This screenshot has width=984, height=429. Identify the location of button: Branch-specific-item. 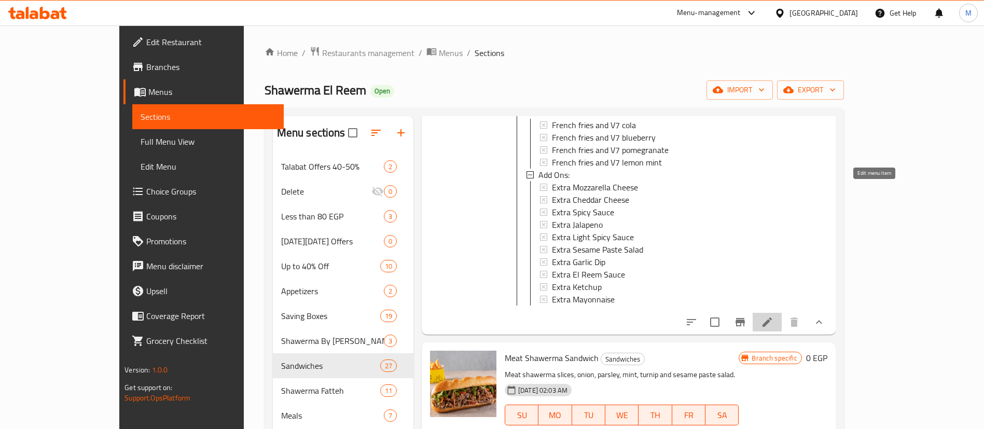
(740, 322).